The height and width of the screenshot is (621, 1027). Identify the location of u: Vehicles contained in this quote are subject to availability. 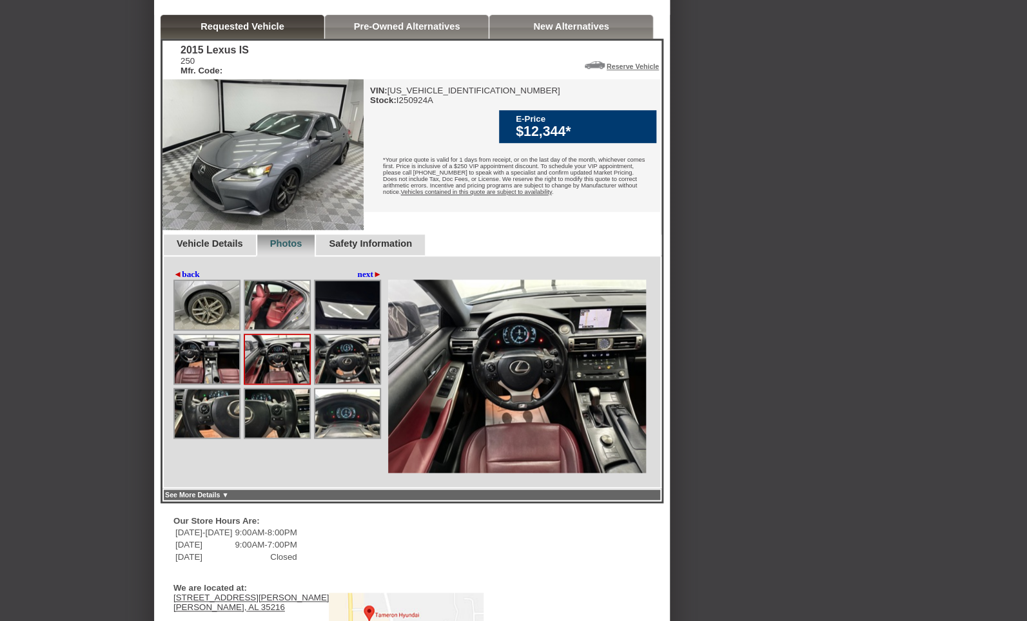
(476, 192).